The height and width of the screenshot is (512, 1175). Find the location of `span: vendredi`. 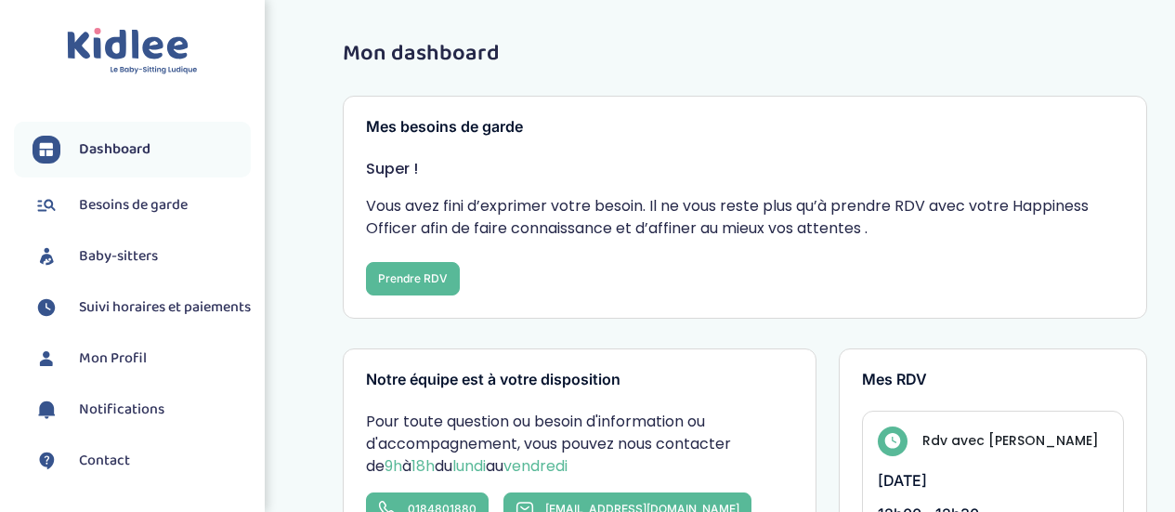

span: vendredi is located at coordinates (535, 465).